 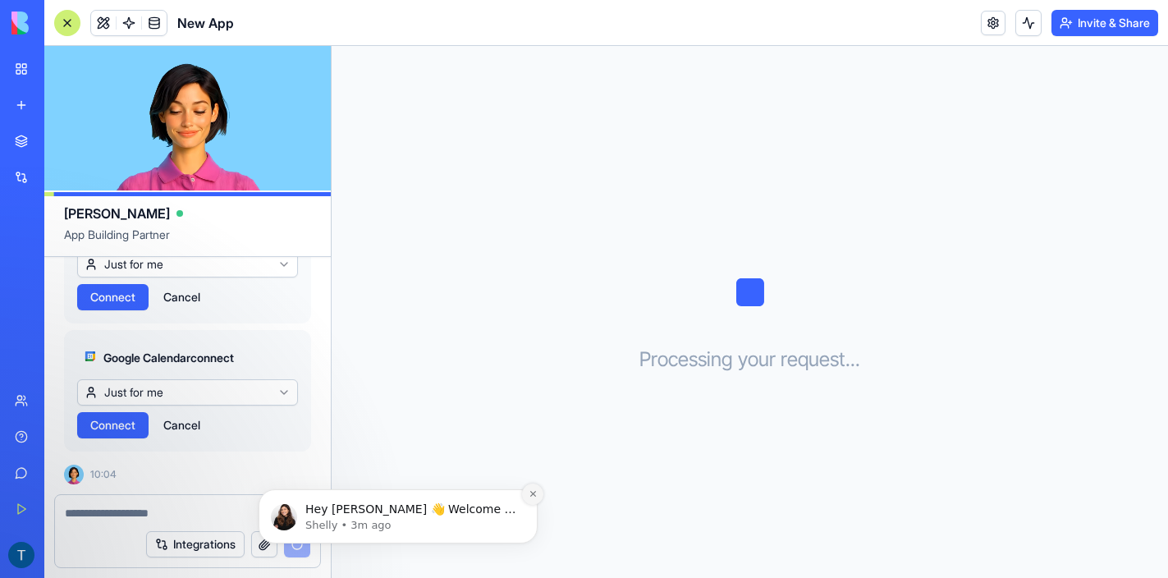 What do you see at coordinates (749, 359) in the screenshot?
I see `h3: Processing your request` at bounding box center [749, 359].